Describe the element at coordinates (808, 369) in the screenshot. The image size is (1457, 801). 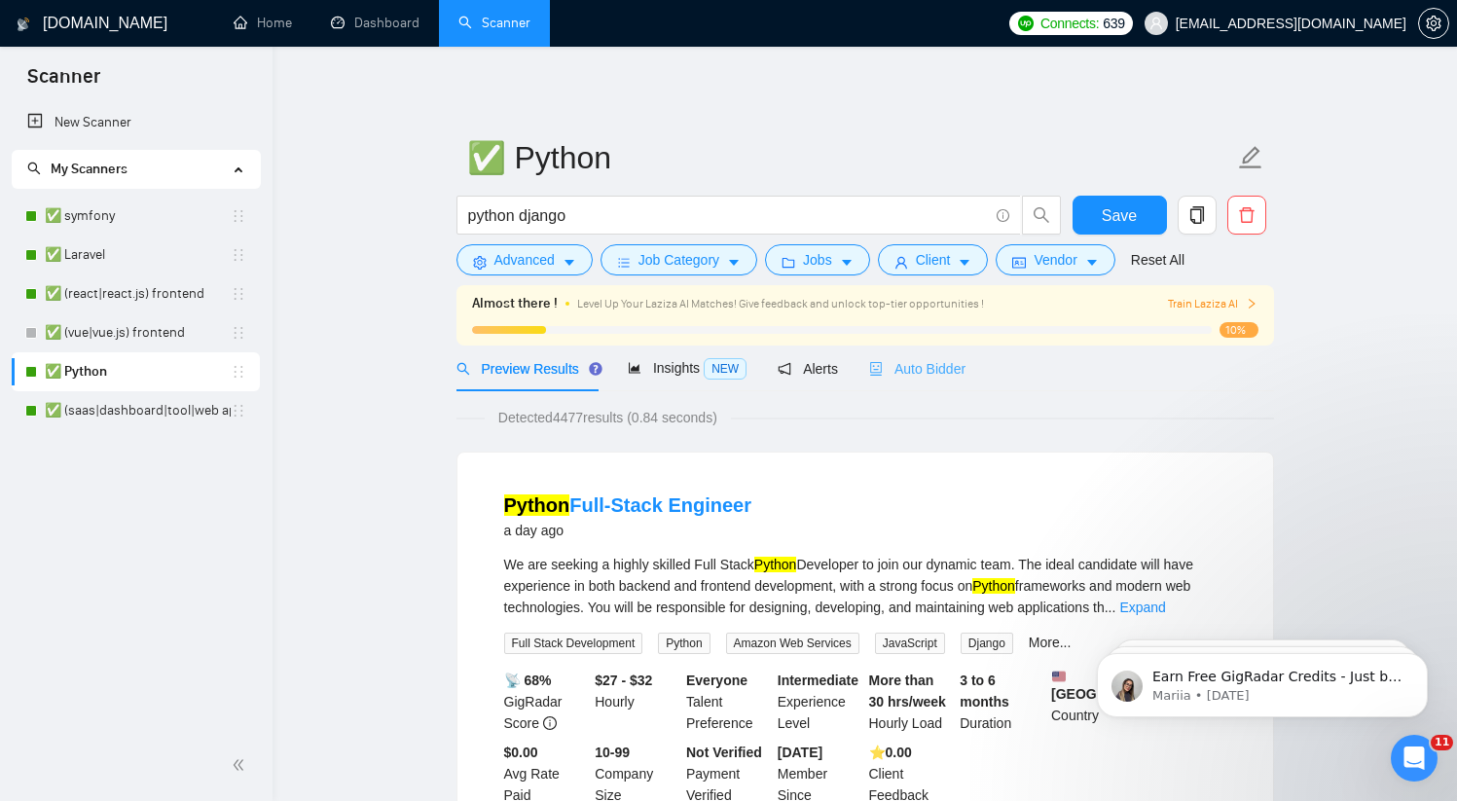
I see `span: Alerts` at that location.